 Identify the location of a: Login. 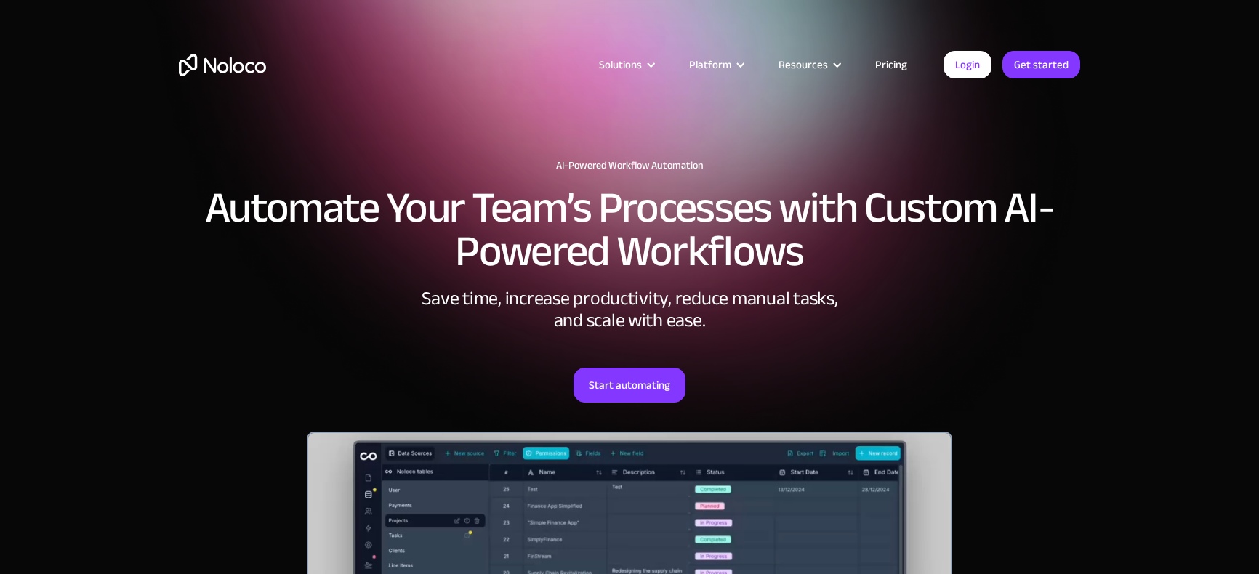
(968, 65).